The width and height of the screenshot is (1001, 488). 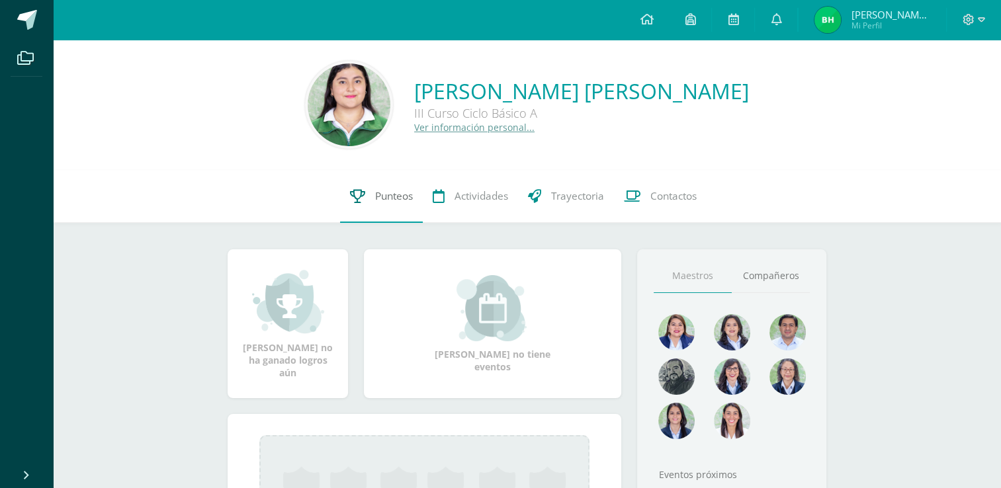 What do you see at coordinates (582, 113) in the screenshot?
I see `div: III Curso Ciclo Básico A` at bounding box center [582, 113].